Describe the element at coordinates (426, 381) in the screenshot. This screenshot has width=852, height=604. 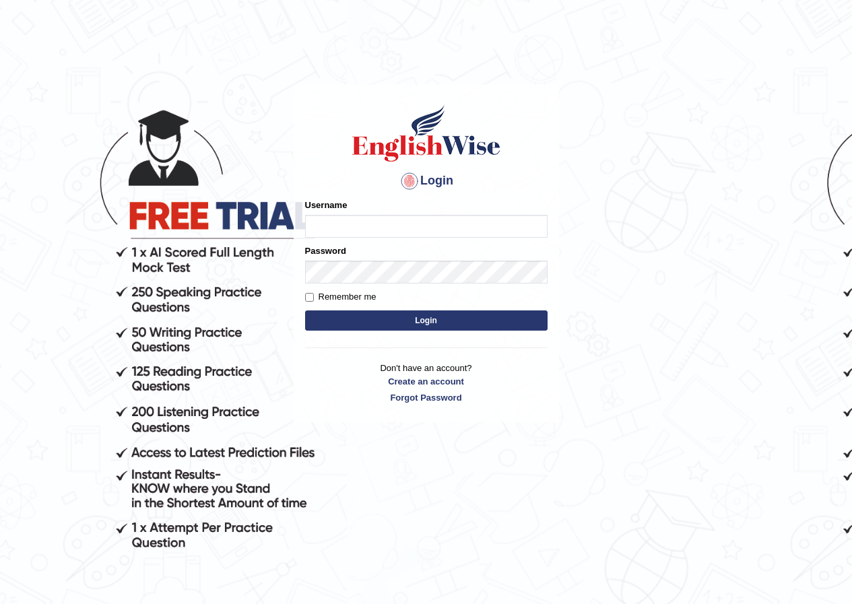
I see `a: Create an account` at that location.